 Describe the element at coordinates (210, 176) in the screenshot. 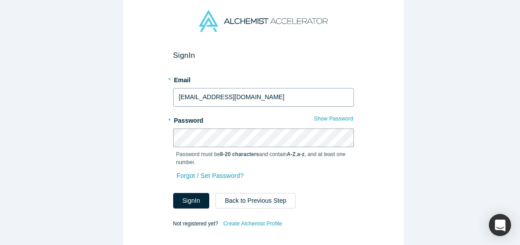

I see `a: Forgot / Set Password?` at that location.